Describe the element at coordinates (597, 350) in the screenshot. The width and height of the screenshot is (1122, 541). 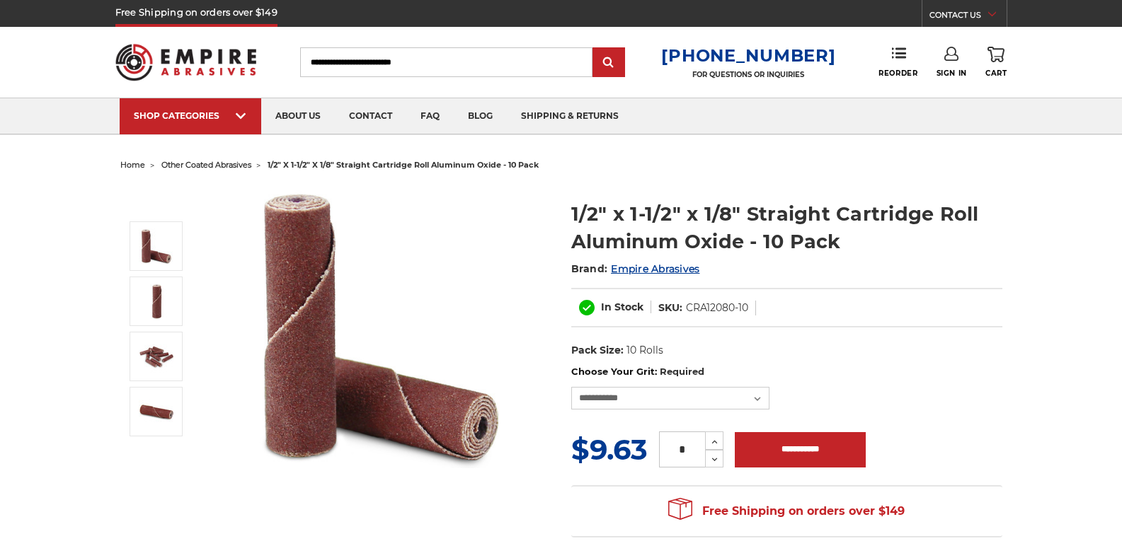
I see `dt: Pack Size:` at that location.